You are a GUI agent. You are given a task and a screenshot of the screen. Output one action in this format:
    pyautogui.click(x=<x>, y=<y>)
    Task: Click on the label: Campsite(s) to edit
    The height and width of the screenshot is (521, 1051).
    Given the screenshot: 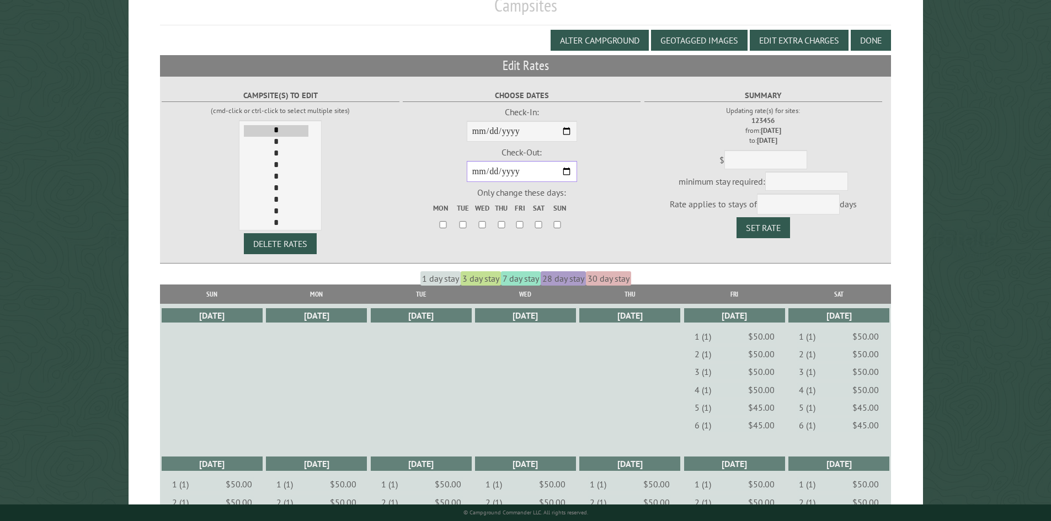 What is the action you would take?
    pyautogui.click(x=280, y=95)
    